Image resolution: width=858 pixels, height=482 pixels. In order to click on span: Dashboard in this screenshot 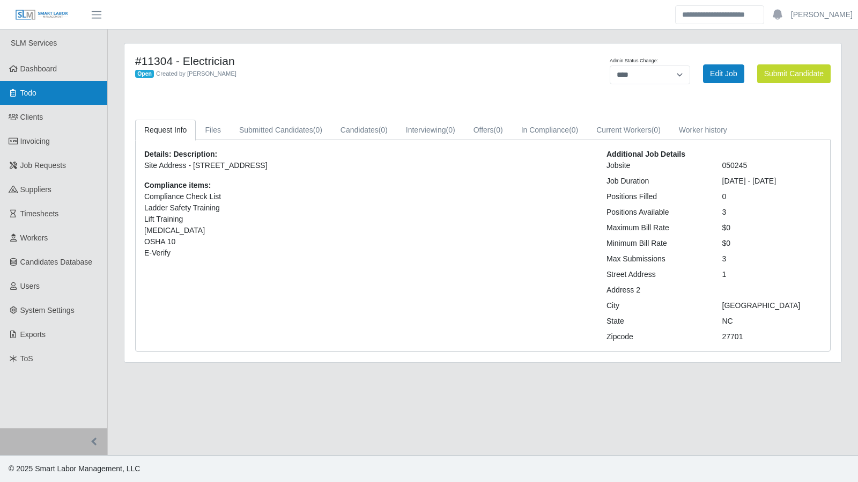, I will do `click(39, 69)`.